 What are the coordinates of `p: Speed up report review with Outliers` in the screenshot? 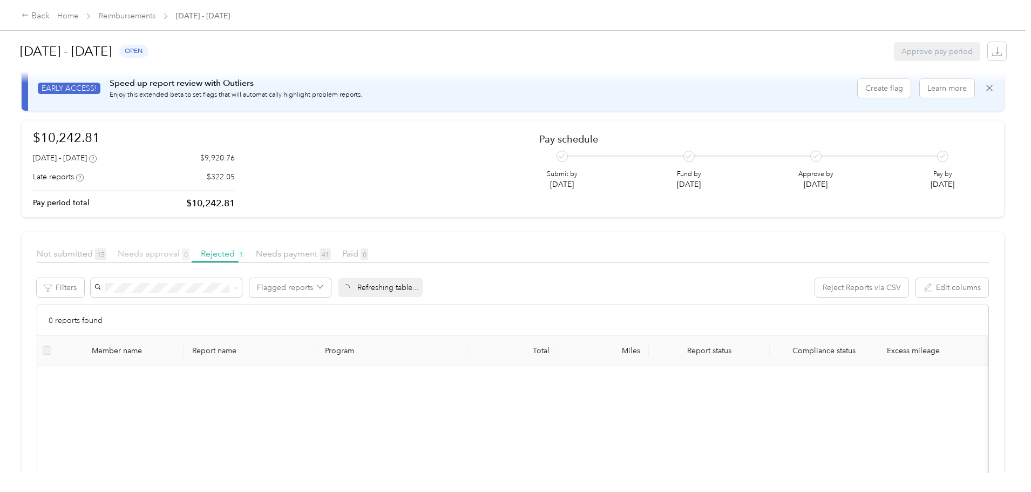 It's located at (236, 83).